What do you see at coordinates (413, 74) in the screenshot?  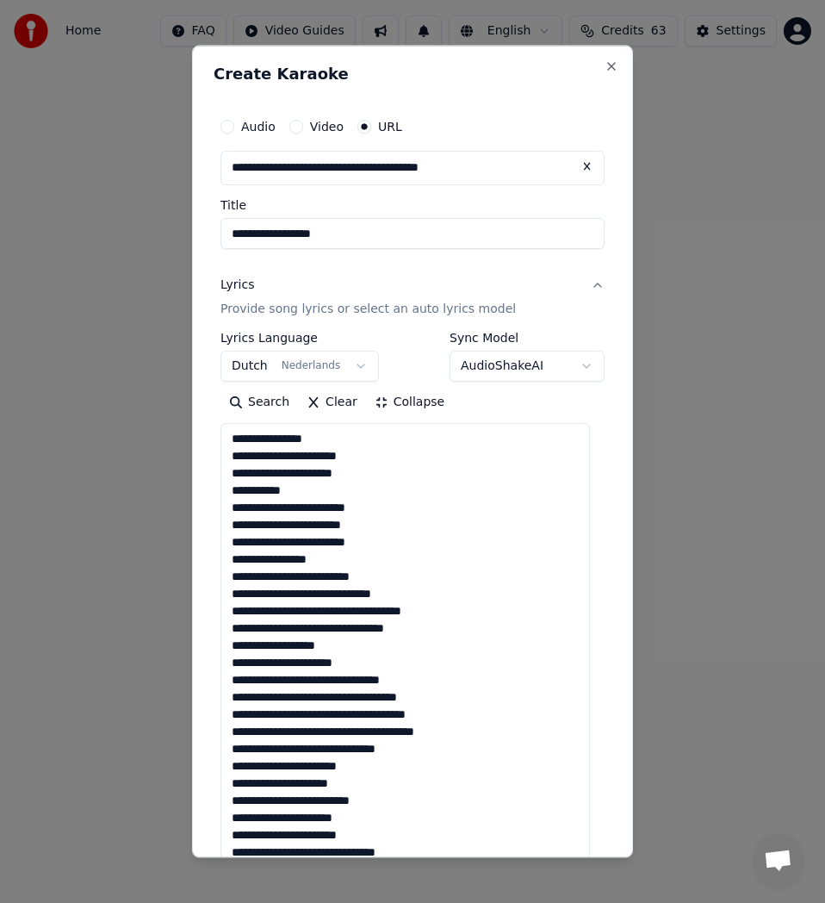 I see `h2: Create Karaoke` at bounding box center [413, 74].